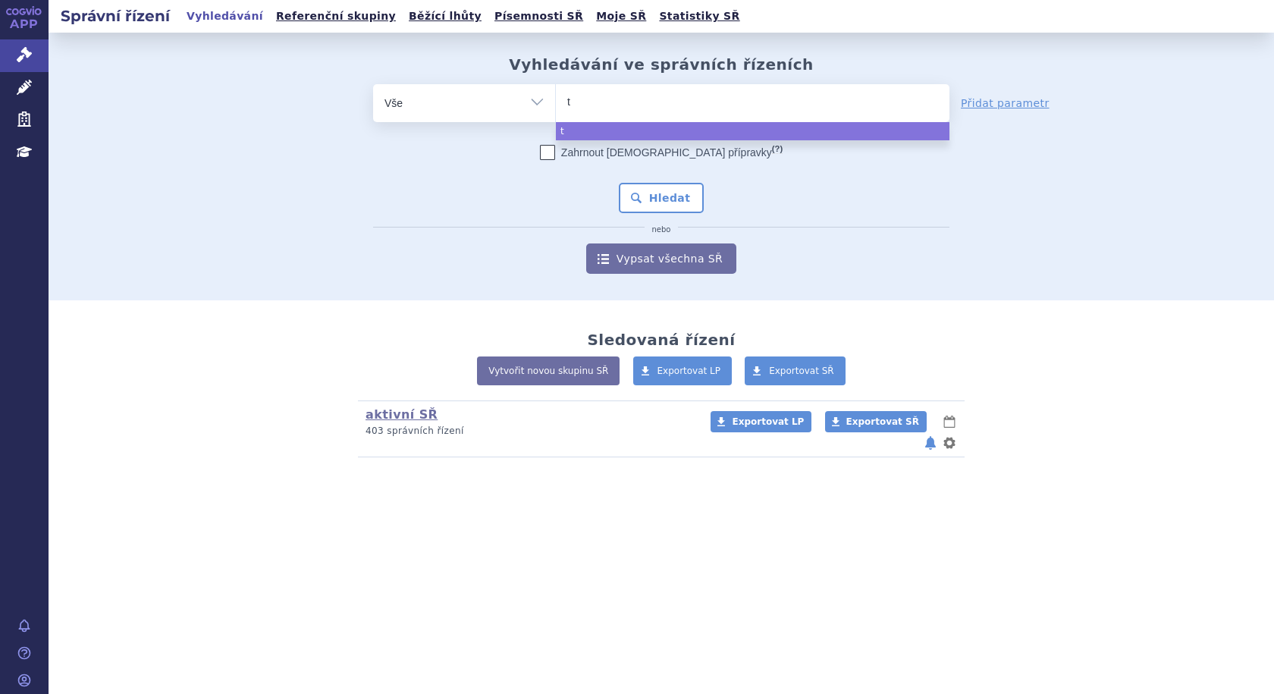 The image size is (1274, 694). I want to click on a: Běžící lhůty, so click(445, 16).